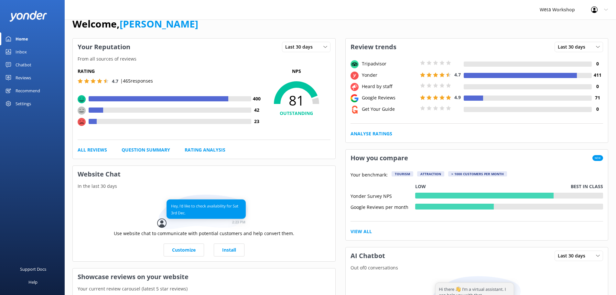 This screenshot has width=616, height=295. Describe the element at coordinates (257, 121) in the screenshot. I see `h4: 23` at that location.